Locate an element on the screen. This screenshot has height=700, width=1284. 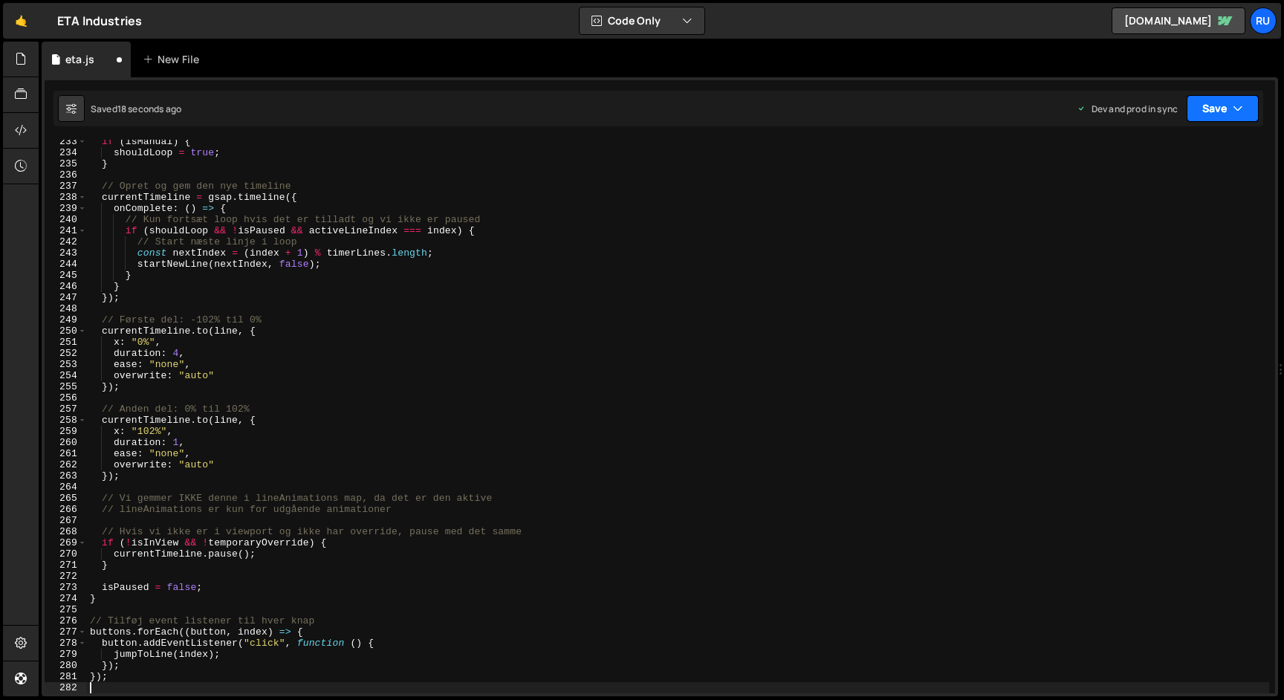
div: 267 is located at coordinates (65, 520).